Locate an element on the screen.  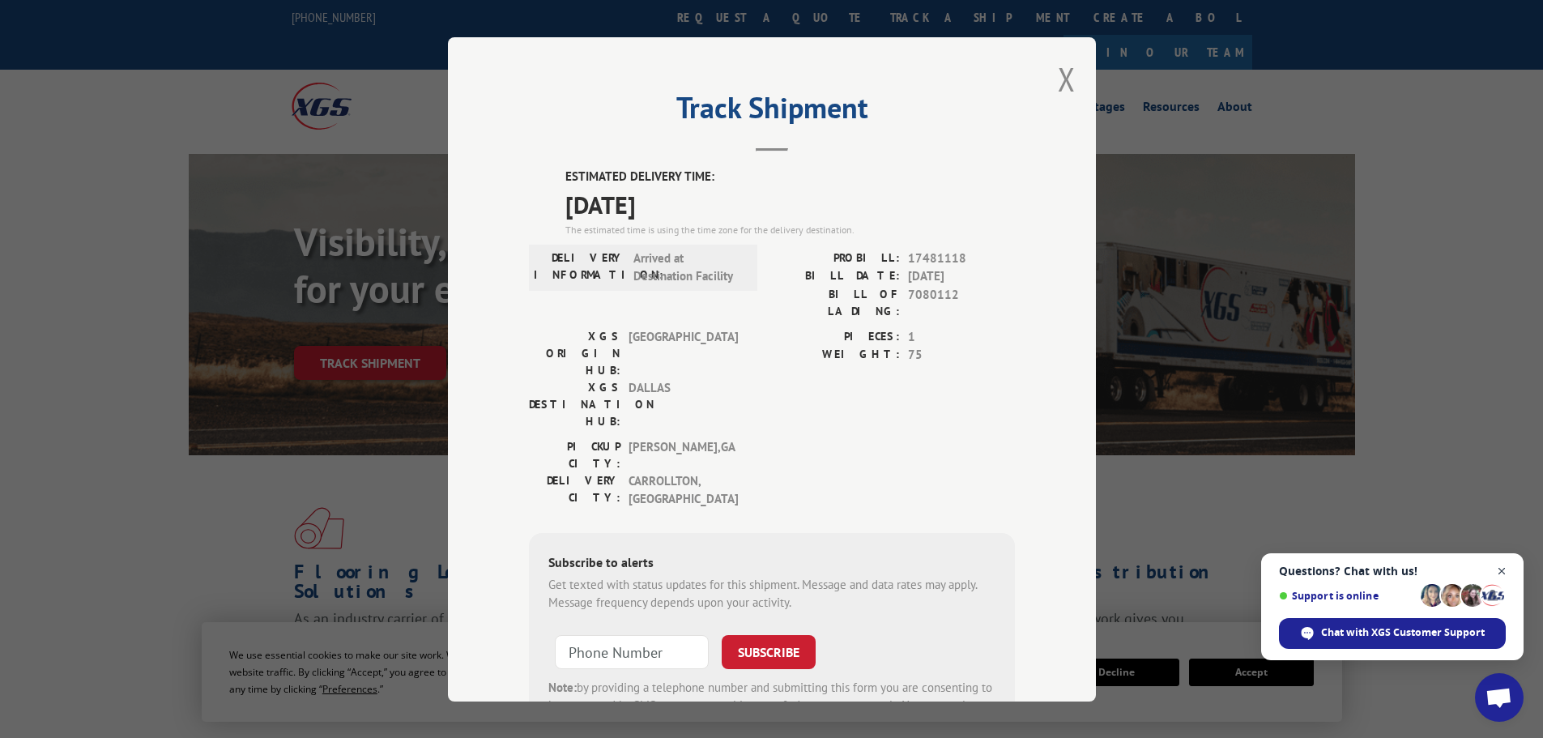
div: Open chat is located at coordinates (1499, 697).